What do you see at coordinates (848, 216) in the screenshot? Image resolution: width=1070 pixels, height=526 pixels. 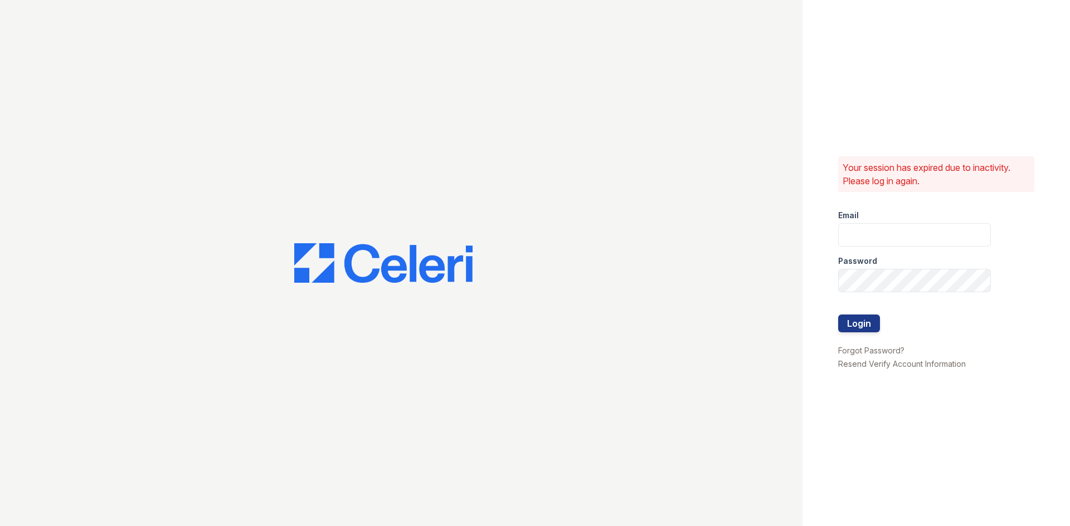 I see `label: Email` at bounding box center [848, 216].